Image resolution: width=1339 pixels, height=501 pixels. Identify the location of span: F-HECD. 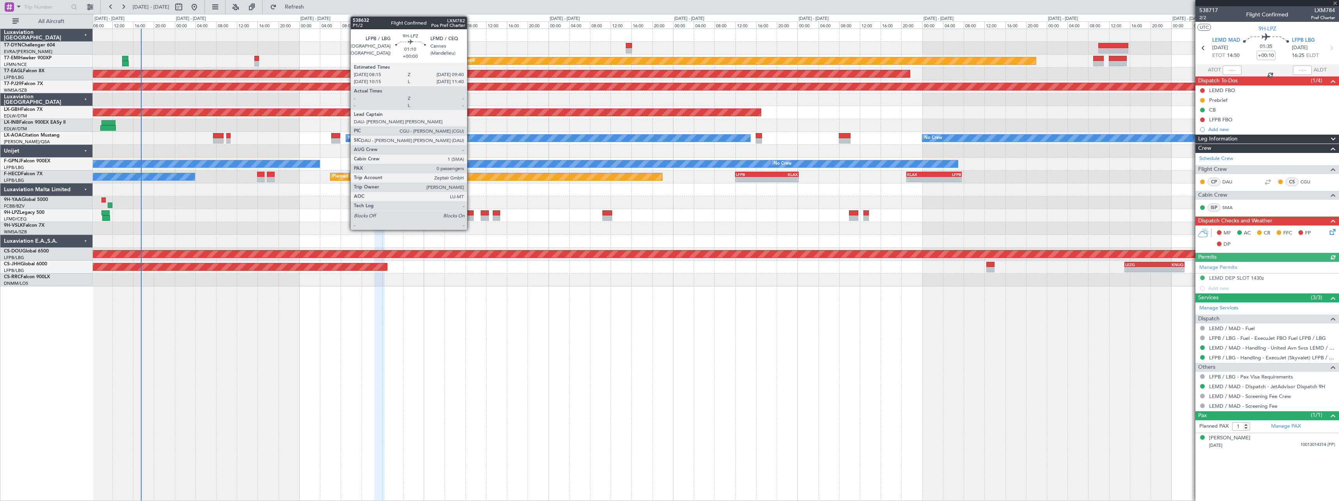
(12, 174).